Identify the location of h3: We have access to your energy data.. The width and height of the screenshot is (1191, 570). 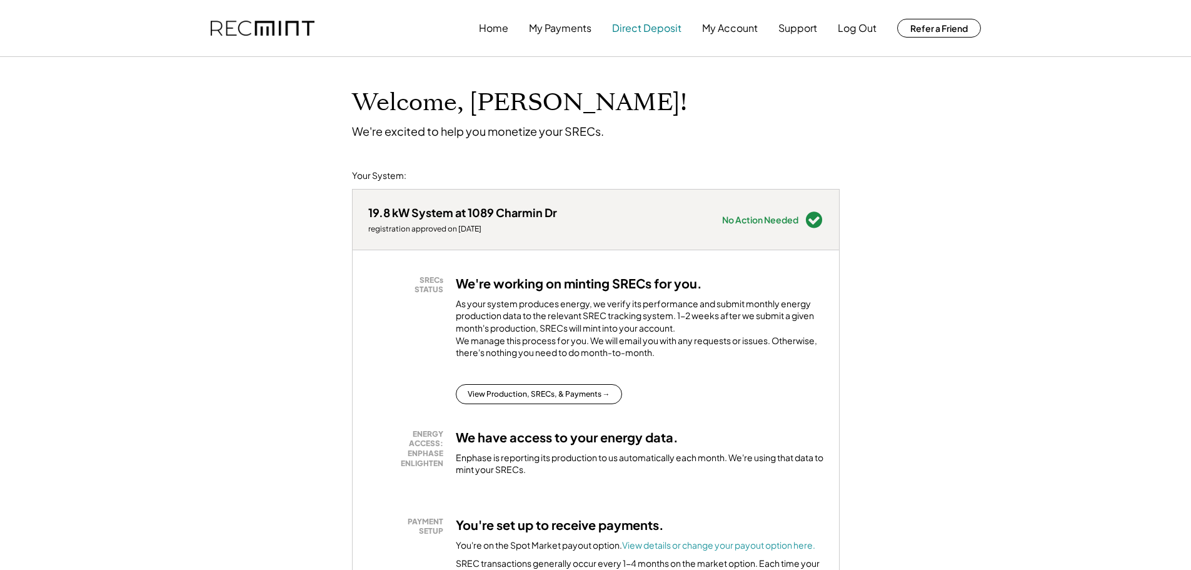
(567, 437).